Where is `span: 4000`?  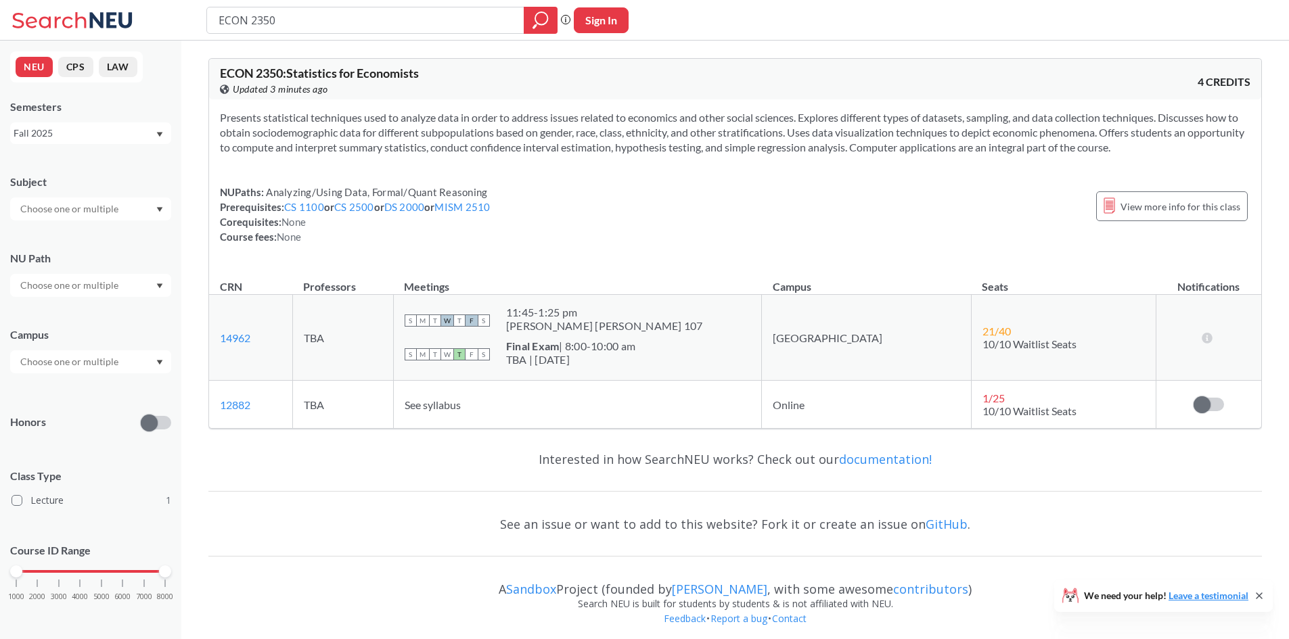 span: 4000 is located at coordinates (80, 597).